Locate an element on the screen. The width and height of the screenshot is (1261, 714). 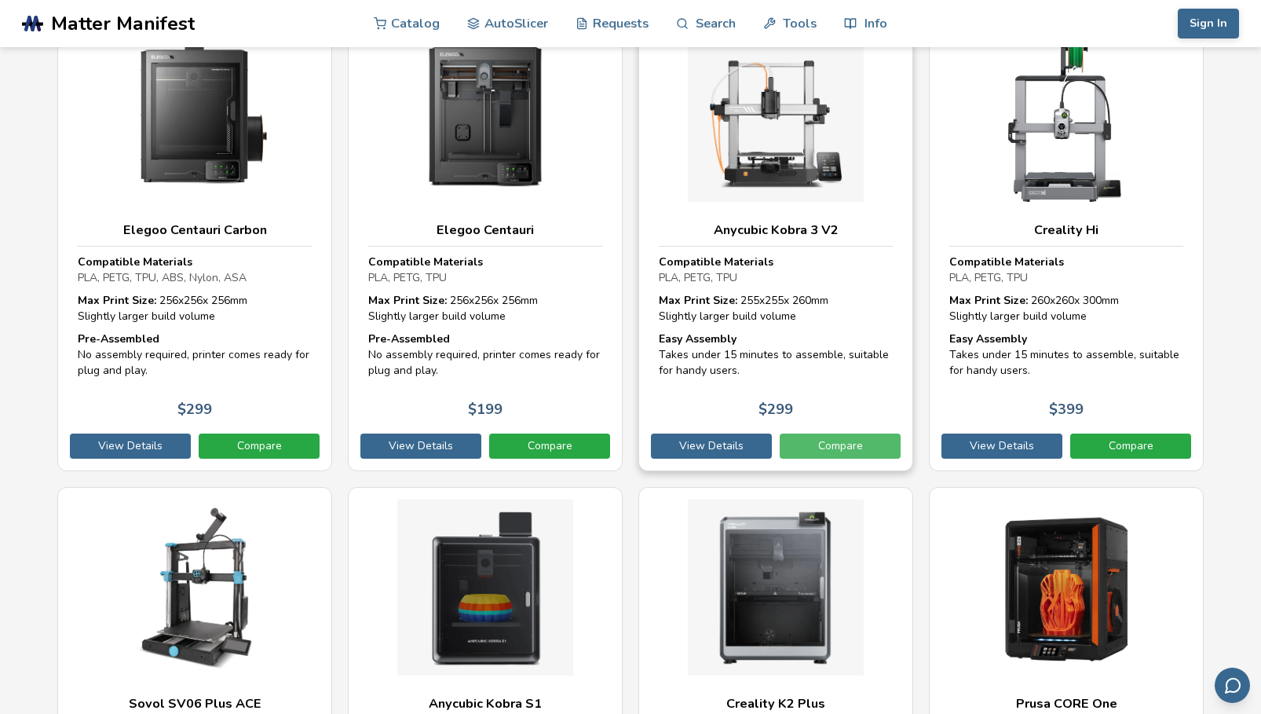
span: PLA, PETG, TPU, ABS, Nylon, ASA is located at coordinates (162, 277).